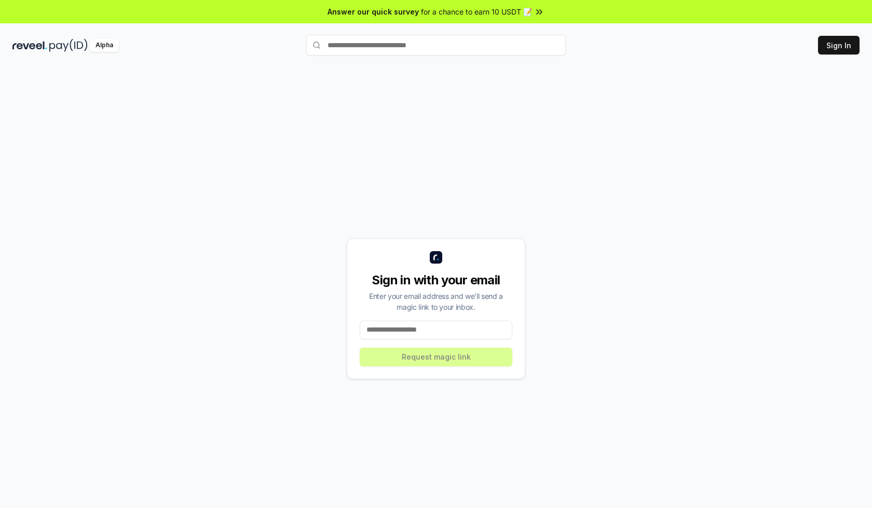 The width and height of the screenshot is (872, 508). What do you see at coordinates (839, 45) in the screenshot?
I see `button: Sign In` at bounding box center [839, 45].